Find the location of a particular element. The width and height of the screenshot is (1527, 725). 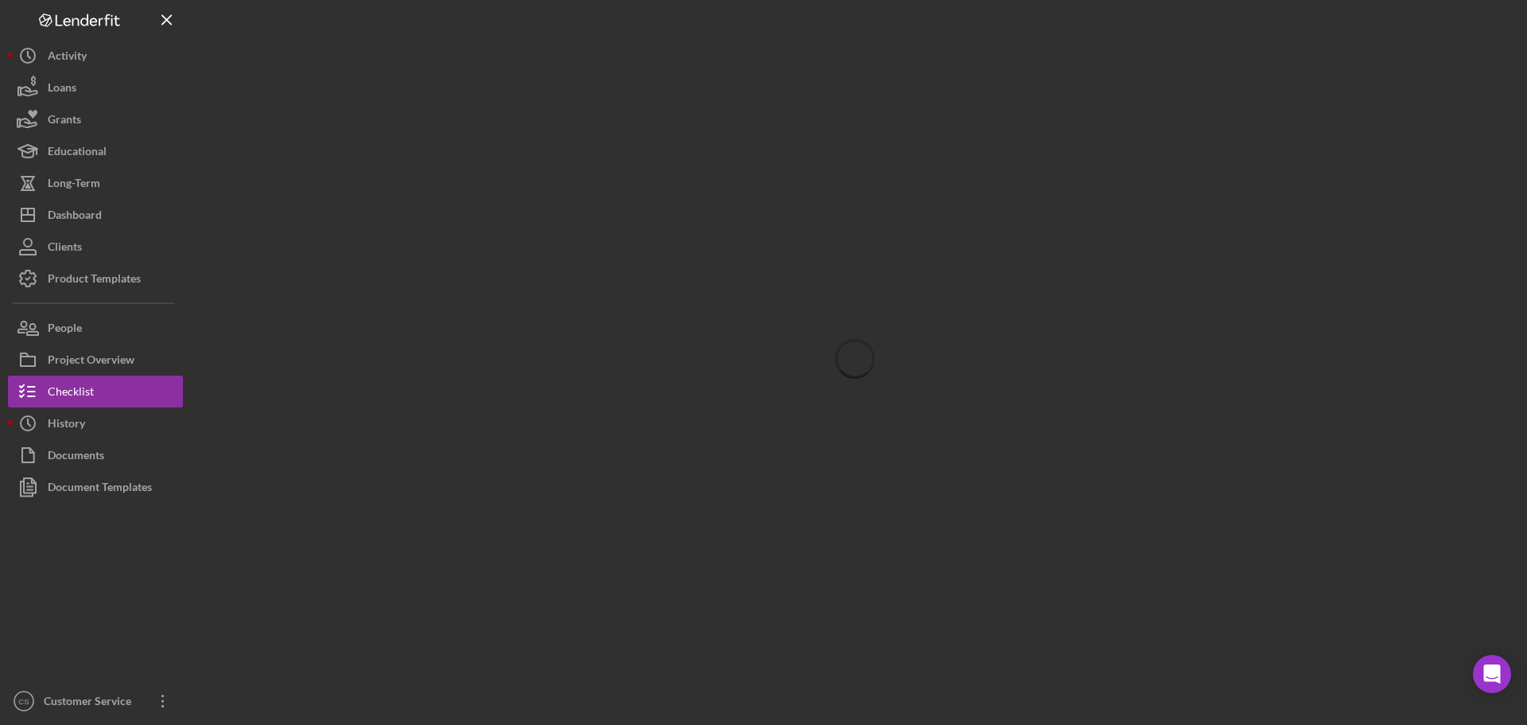

button: Activity is located at coordinates (95, 56).